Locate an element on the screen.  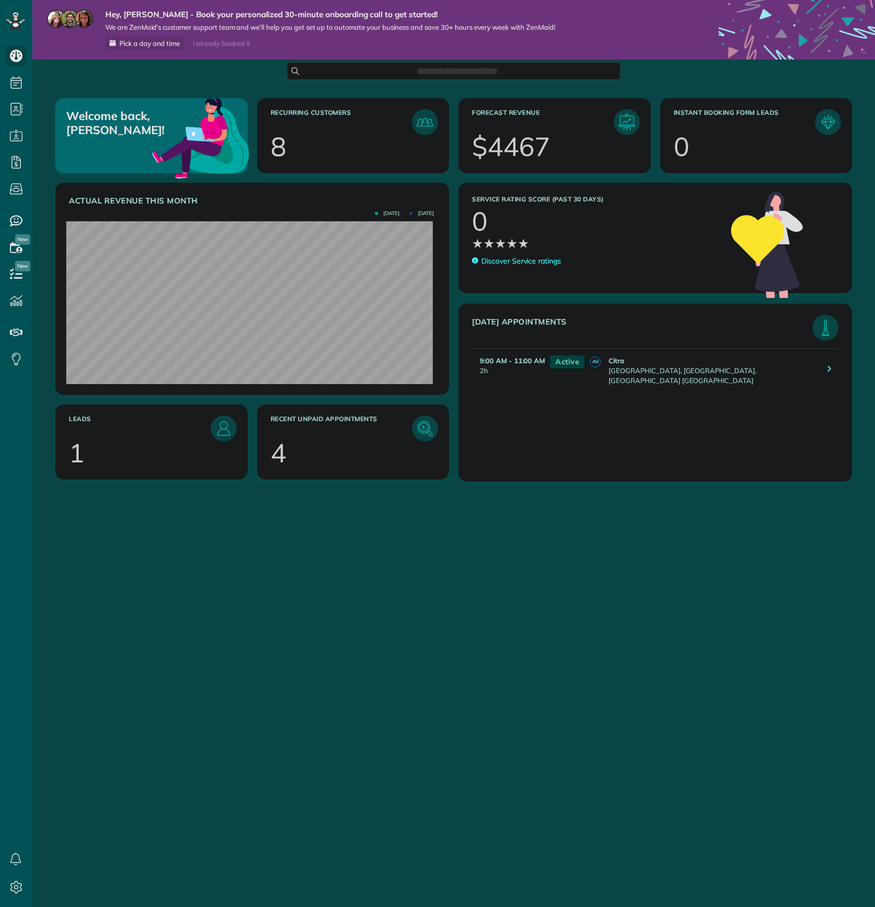
span: AV is located at coordinates (595, 362).